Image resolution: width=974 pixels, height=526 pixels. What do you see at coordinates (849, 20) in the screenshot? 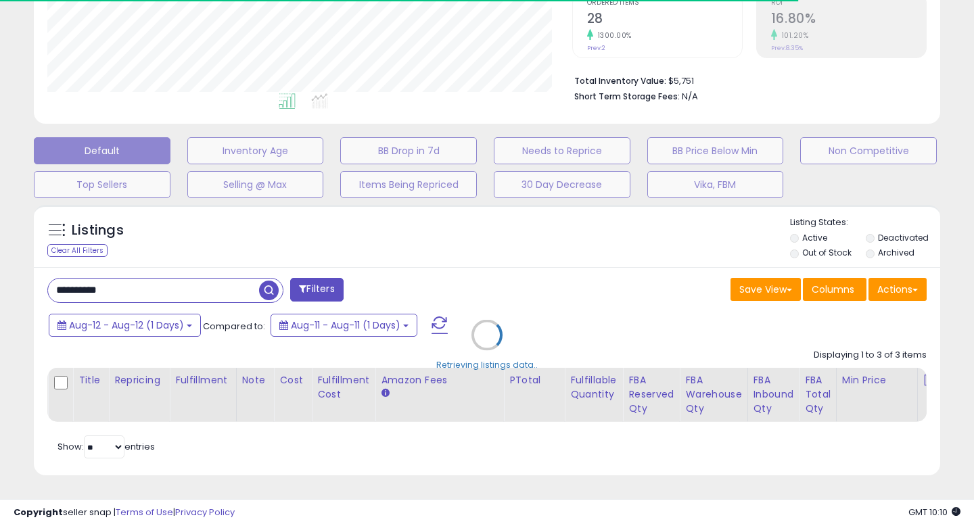
I see `h2: 16.80%` at bounding box center [849, 20].